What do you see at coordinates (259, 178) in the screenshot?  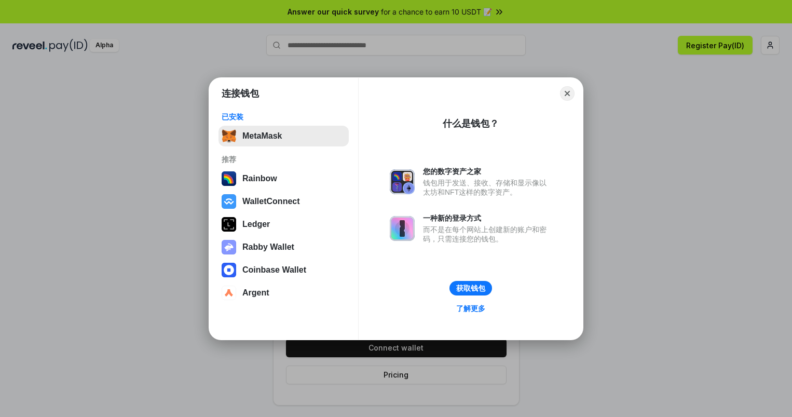 I see `div: Rainbow` at bounding box center [259, 178].